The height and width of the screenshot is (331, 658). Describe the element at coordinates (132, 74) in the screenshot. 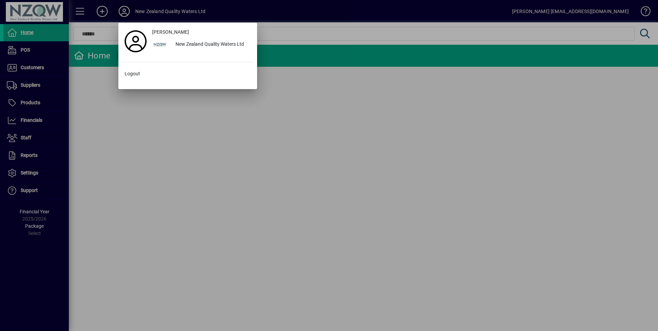

I see `span: Logout` at that location.